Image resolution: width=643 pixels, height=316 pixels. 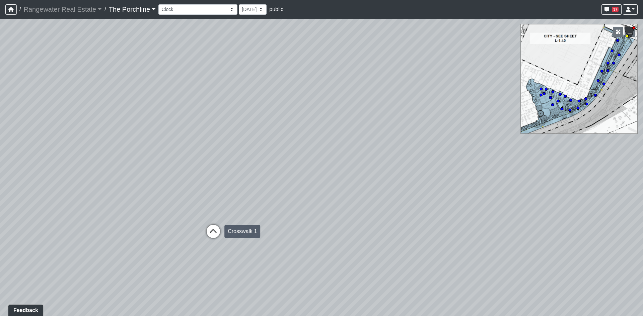 I want to click on div: Crosswalk 1, so click(x=242, y=232).